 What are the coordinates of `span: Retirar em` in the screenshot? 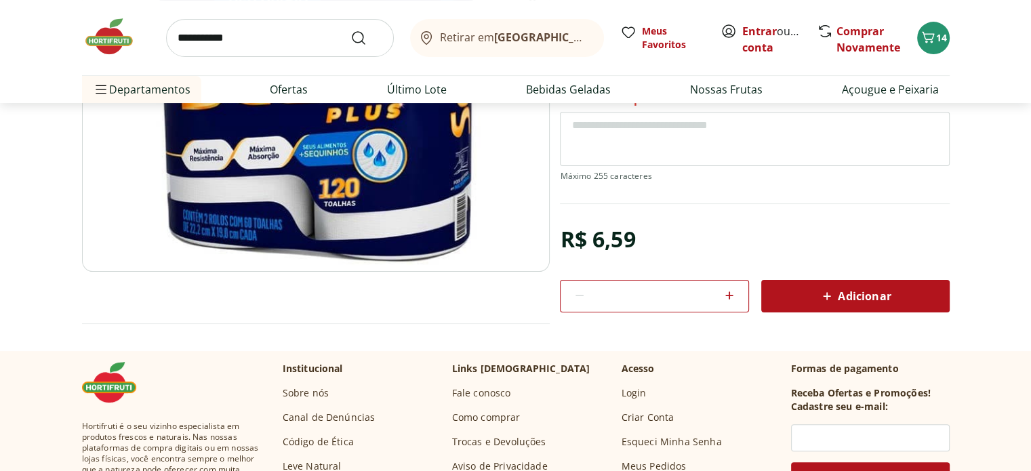 It's located at (515, 37).